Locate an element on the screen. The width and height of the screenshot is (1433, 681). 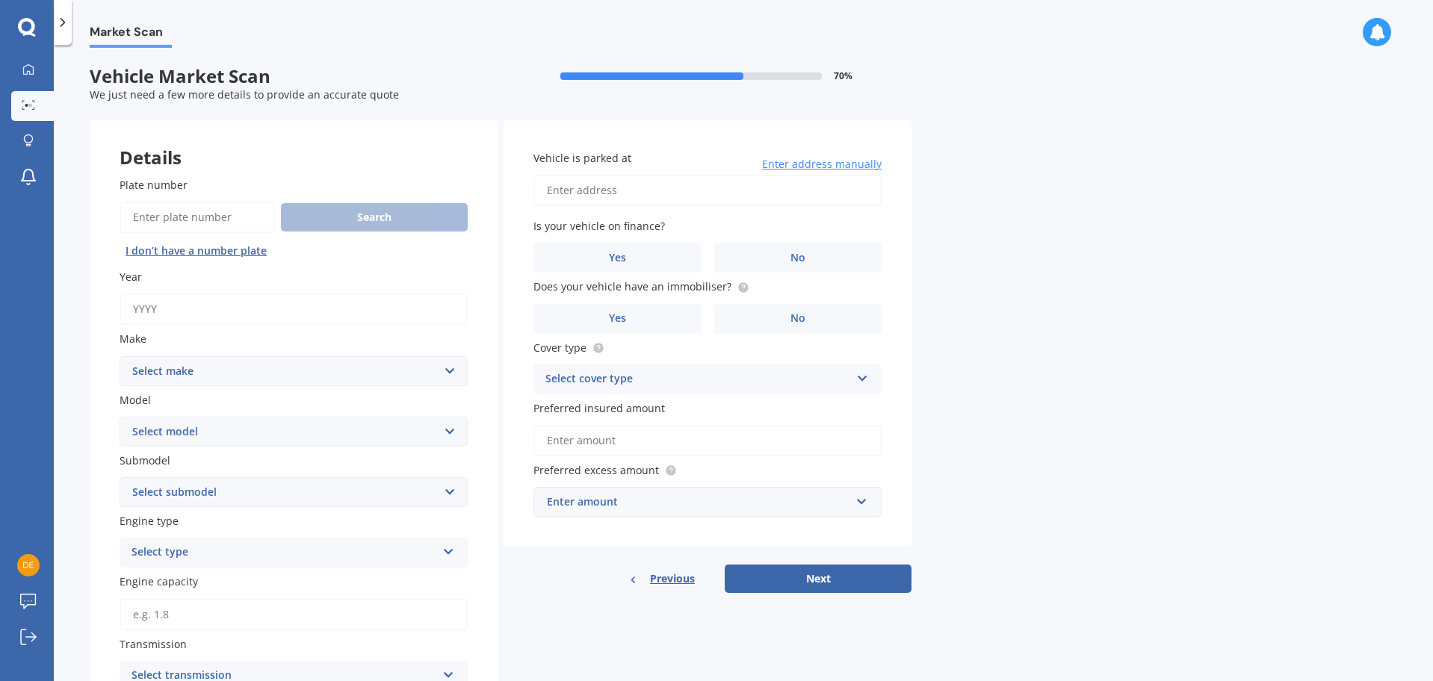
button: I don’t have a number plate is located at coordinates (196, 251).